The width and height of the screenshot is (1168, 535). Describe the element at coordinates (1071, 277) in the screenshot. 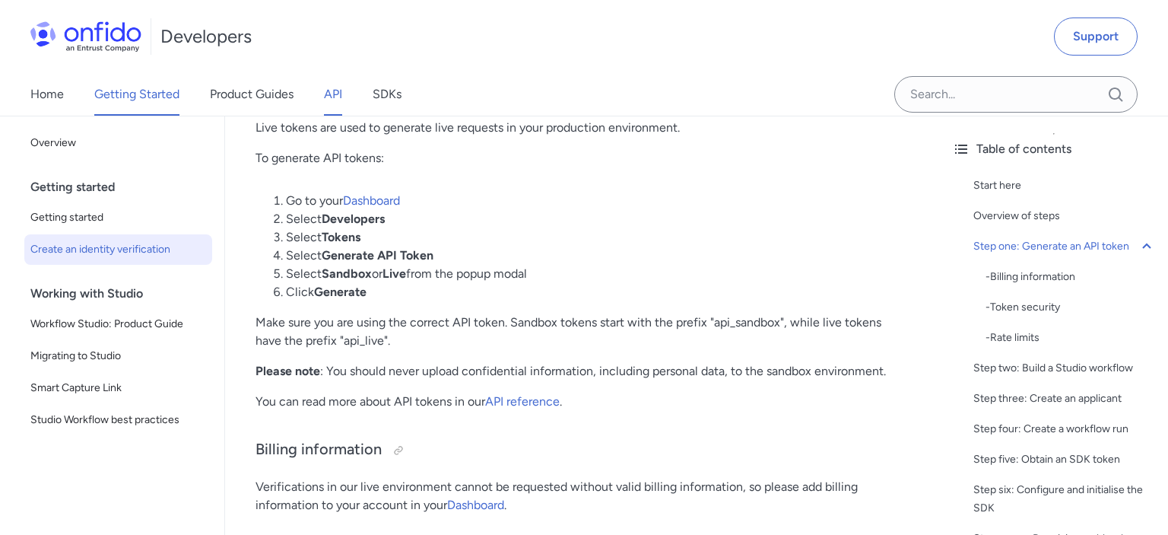

I see `div: - Billing information` at that location.